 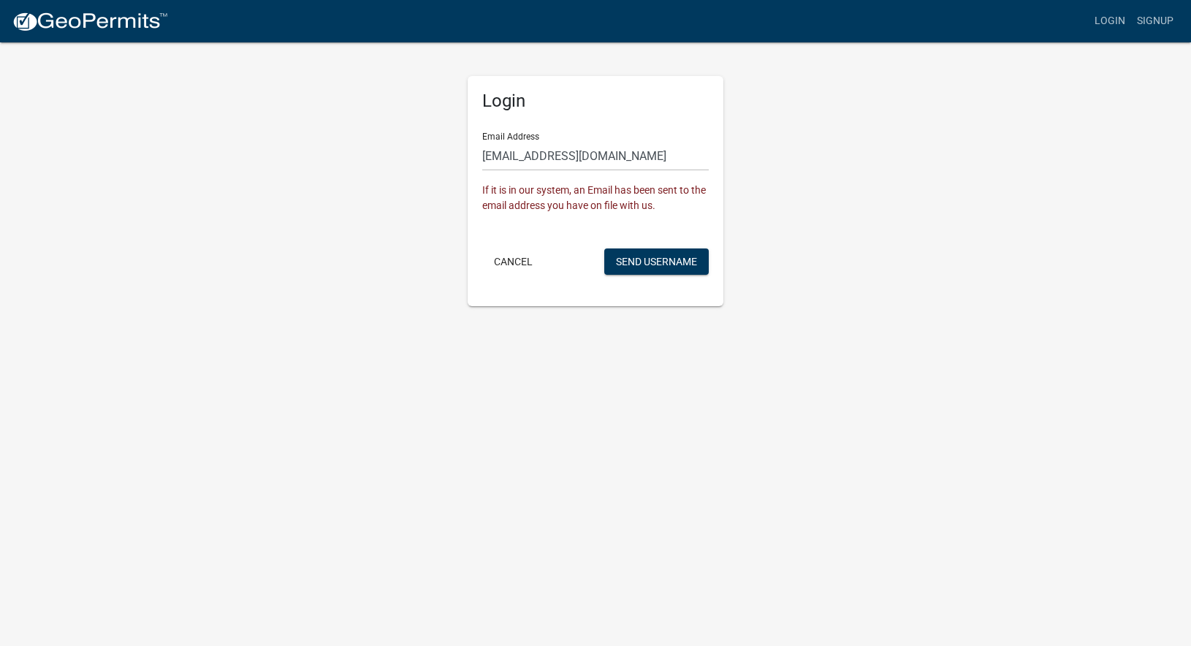 What do you see at coordinates (1155, 21) in the screenshot?
I see `a: Signup` at bounding box center [1155, 21].